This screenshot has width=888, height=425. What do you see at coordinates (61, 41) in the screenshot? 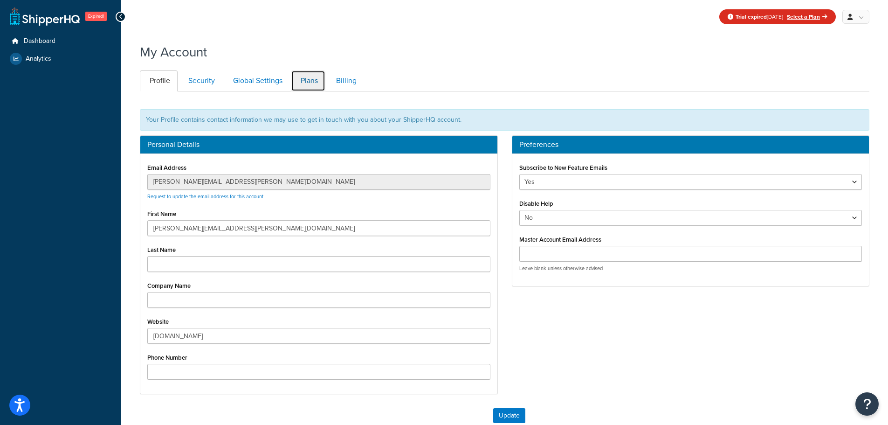
I see `li: Dashboard` at bounding box center [61, 41].